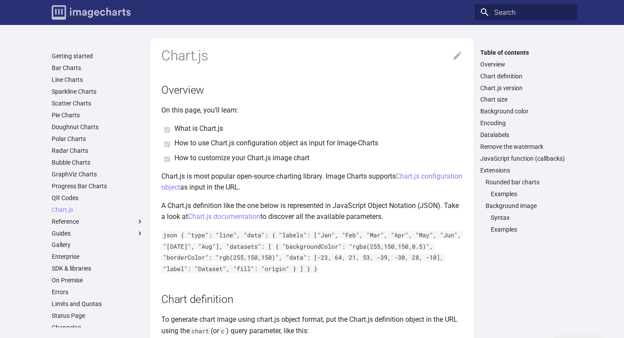 The width and height of the screenshot is (624, 338). I want to click on li: What is Chart.js, so click(318, 129).